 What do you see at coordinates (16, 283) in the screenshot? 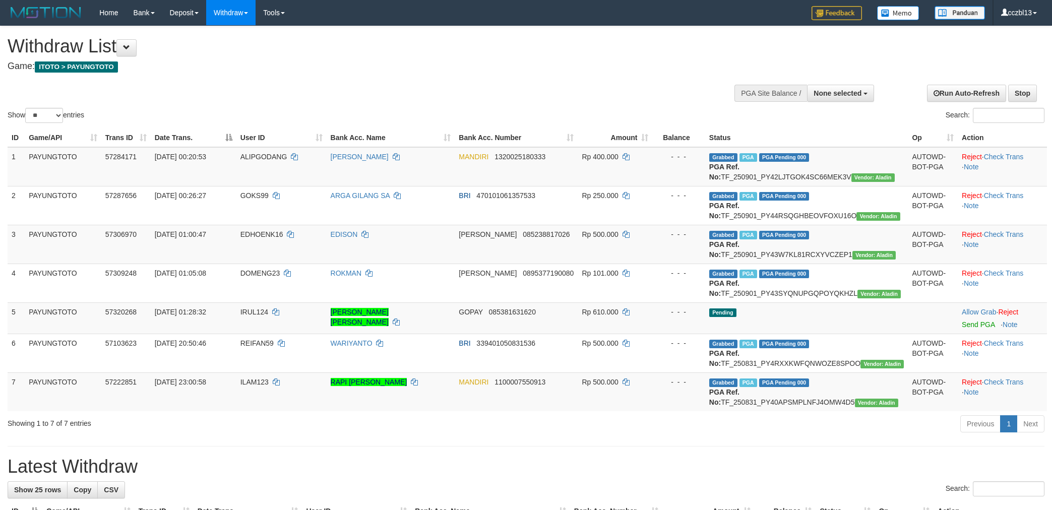
I see `td: 4` at bounding box center [16, 283].